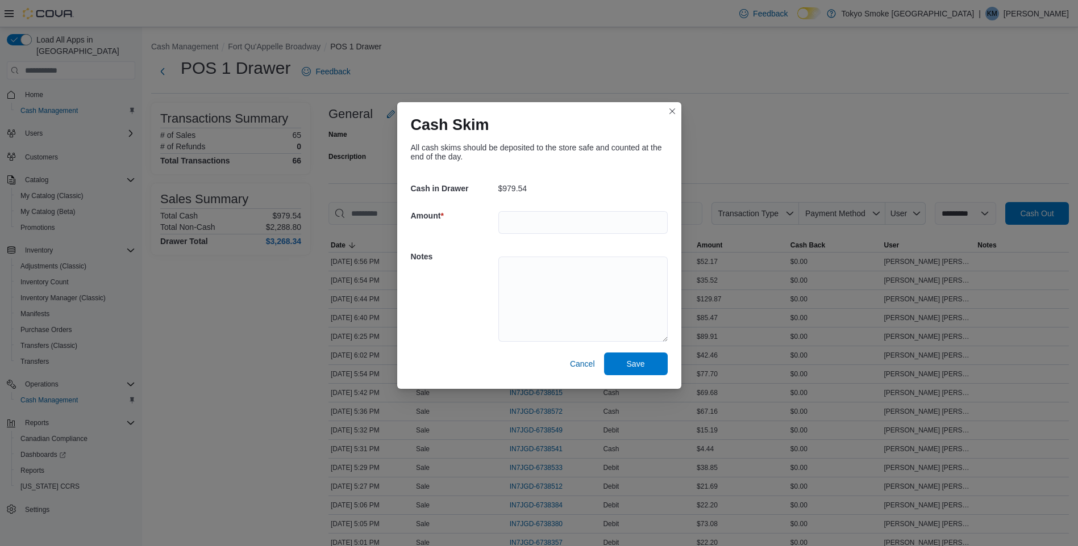 The width and height of the screenshot is (1078, 546). What do you see at coordinates (582, 364) in the screenshot?
I see `button: Cancel` at bounding box center [582, 364].